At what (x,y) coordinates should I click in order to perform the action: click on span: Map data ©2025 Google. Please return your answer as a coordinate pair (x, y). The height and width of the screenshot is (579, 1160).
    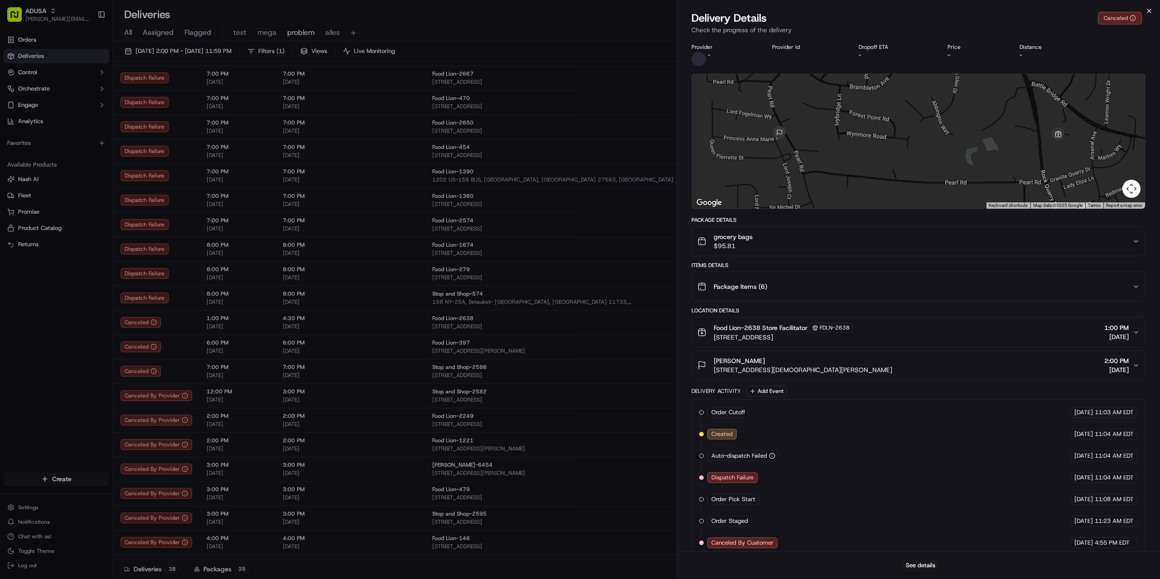
    Looking at the image, I should click on (1057, 205).